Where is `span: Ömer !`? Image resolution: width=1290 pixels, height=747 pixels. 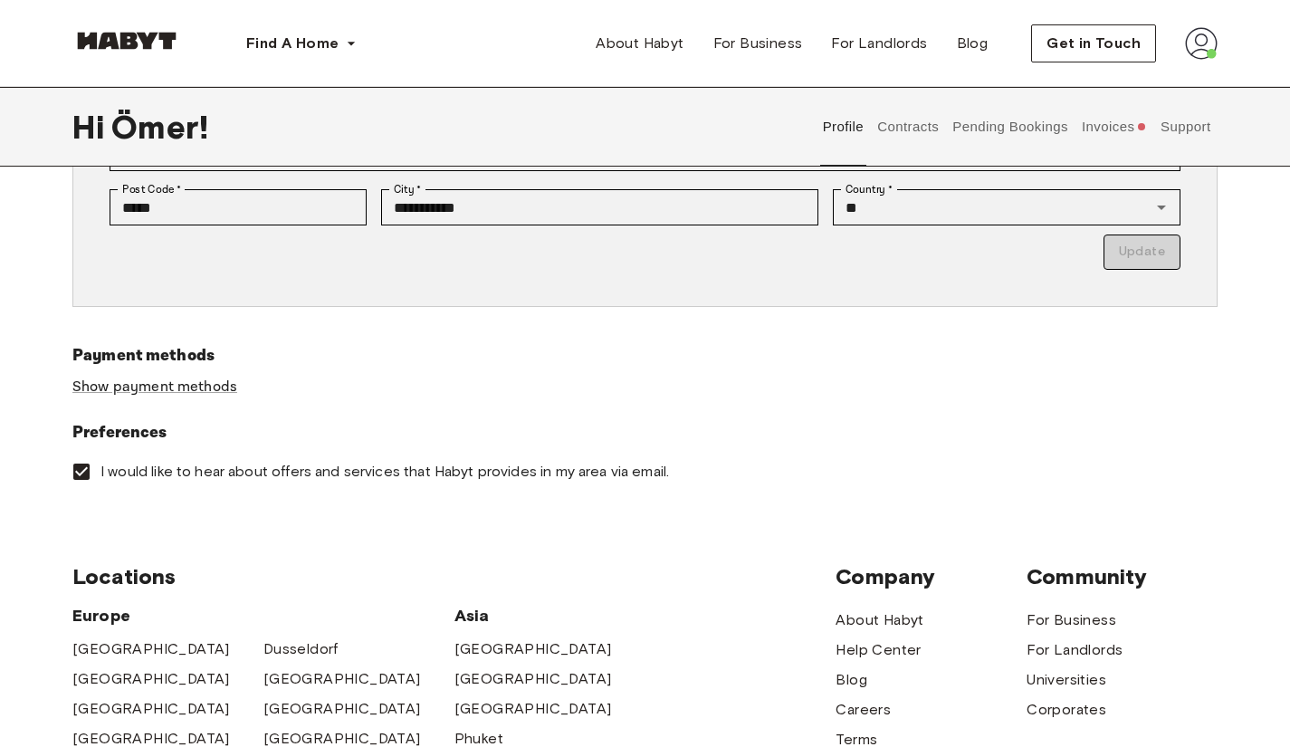 span: Ömer ! is located at coordinates (159, 127).